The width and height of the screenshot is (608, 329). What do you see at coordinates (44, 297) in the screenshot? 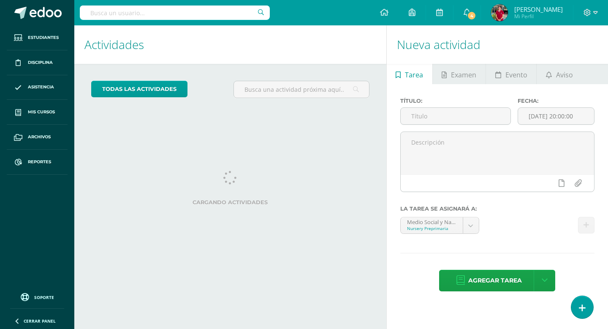
I see `span: Soporte` at bounding box center [44, 297].